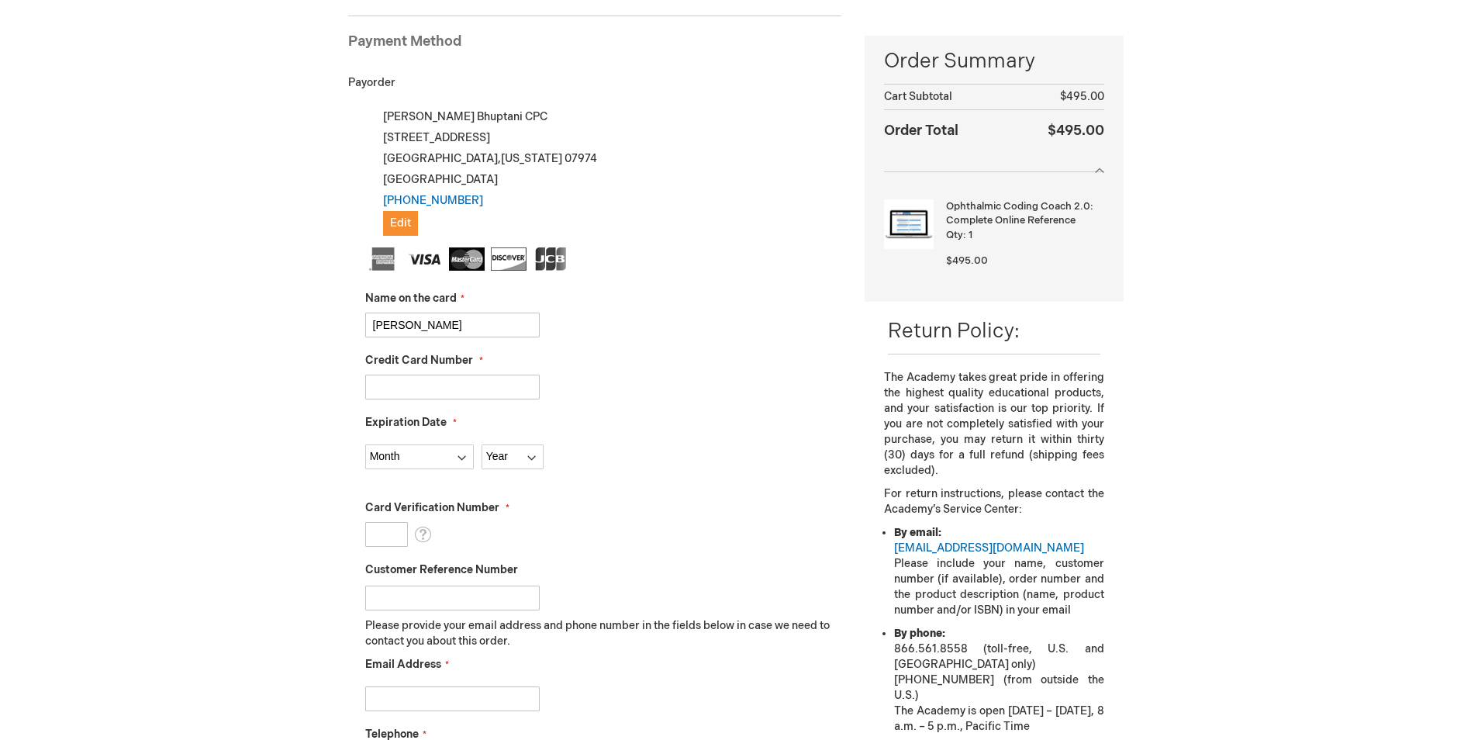 This screenshot has width=1471, height=740. Describe the element at coordinates (400, 223) in the screenshot. I see `span: Edit` at that location.